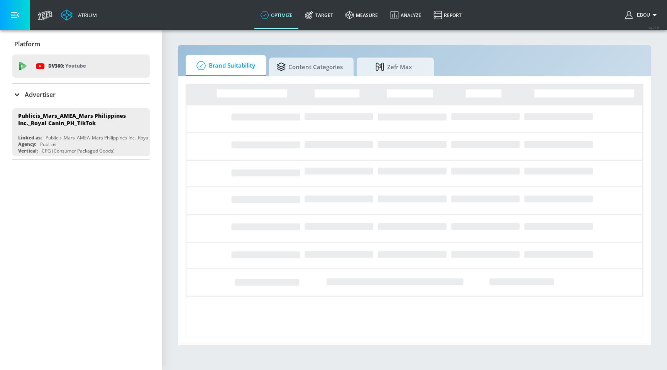  What do you see at coordinates (81, 95) in the screenshot?
I see `div: Advertiser` at bounding box center [81, 95].